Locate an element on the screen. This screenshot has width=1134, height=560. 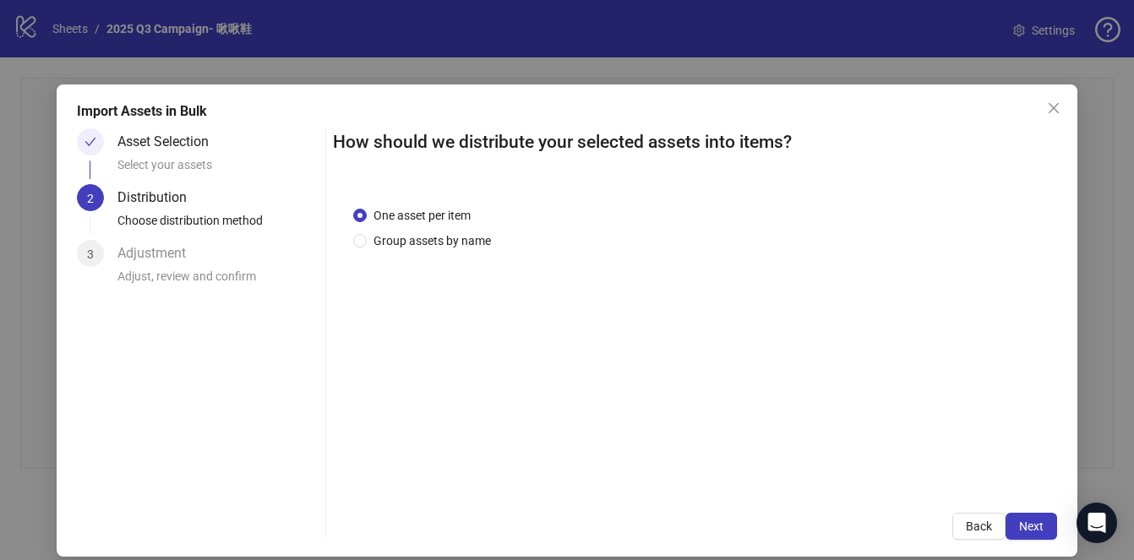
div: Distribution is located at coordinates (159, 198).